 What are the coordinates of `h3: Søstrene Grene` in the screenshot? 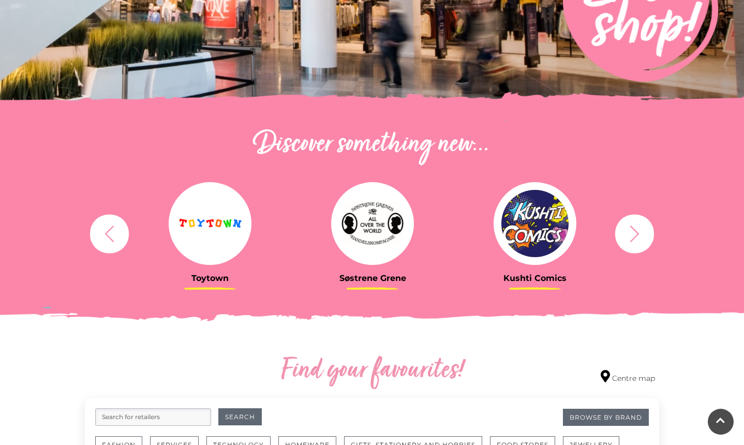 It's located at (372, 278).